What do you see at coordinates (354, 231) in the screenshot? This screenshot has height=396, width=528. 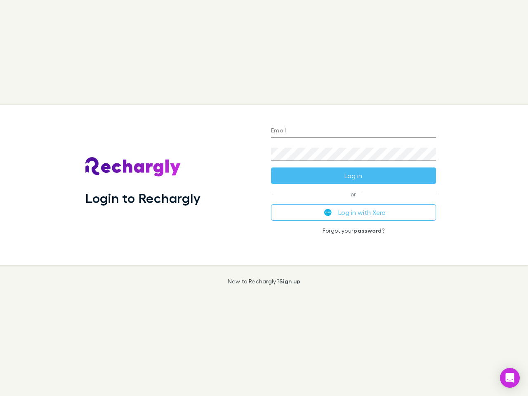 I see `p: Forgot your ?` at bounding box center [354, 231].